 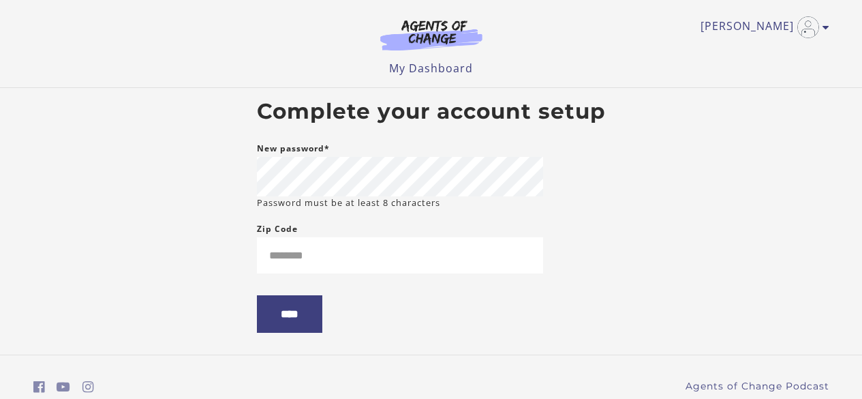 What do you see at coordinates (63, 386) in the screenshot?
I see `a: https://www.youtube.com/c/AgentsofChangeTestPrepbyMeaganMitchell (Open in a new window)` at bounding box center [63, 386].